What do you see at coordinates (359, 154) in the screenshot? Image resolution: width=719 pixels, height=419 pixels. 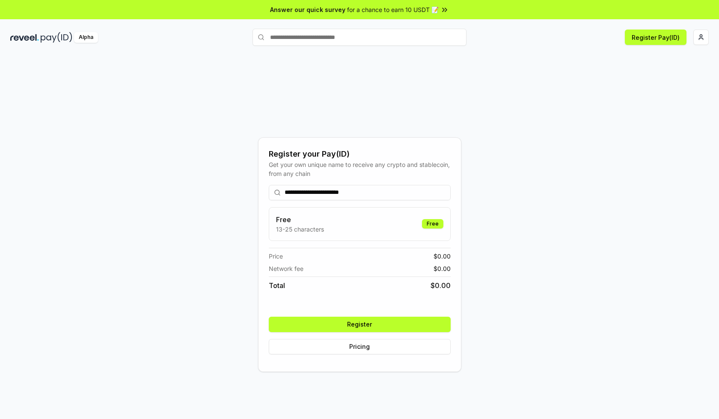 I see `div: Register your Pay(ID)` at bounding box center [359, 154].